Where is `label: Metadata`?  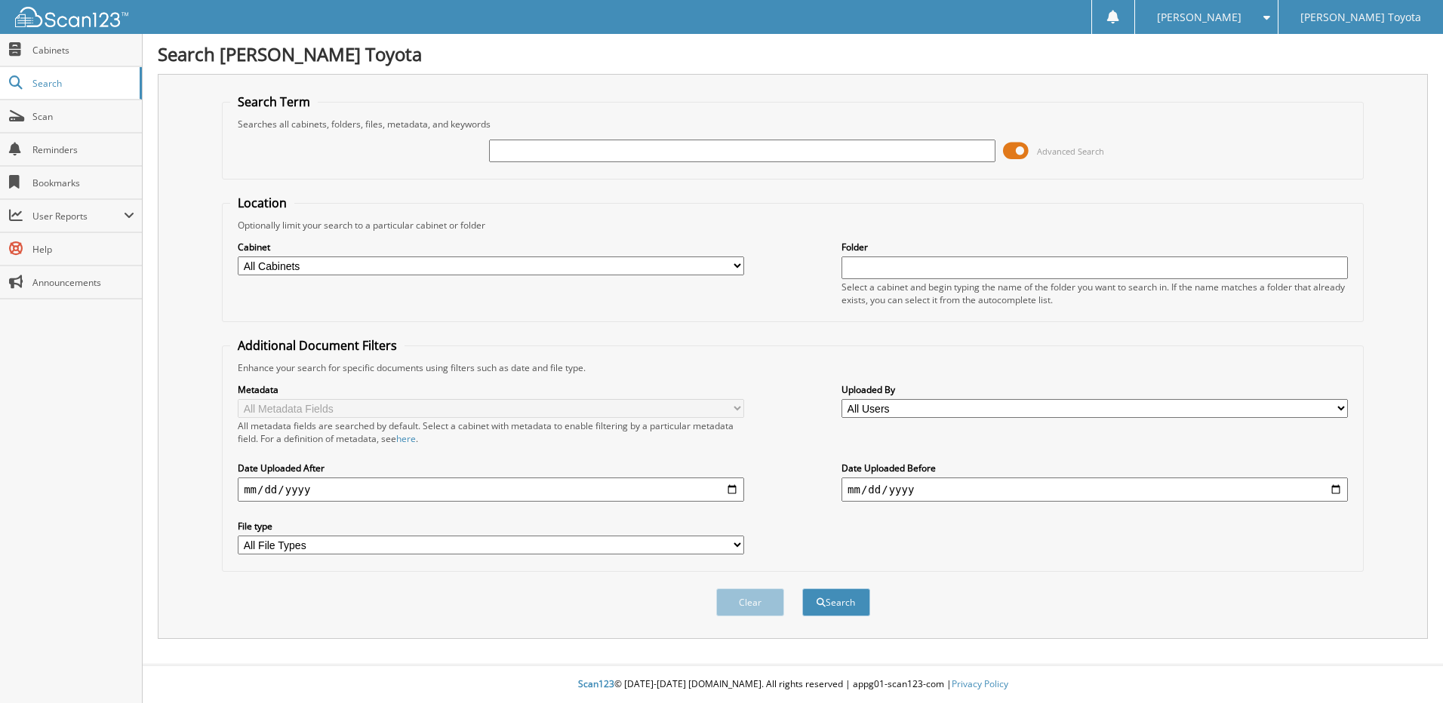 label: Metadata is located at coordinates (491, 389).